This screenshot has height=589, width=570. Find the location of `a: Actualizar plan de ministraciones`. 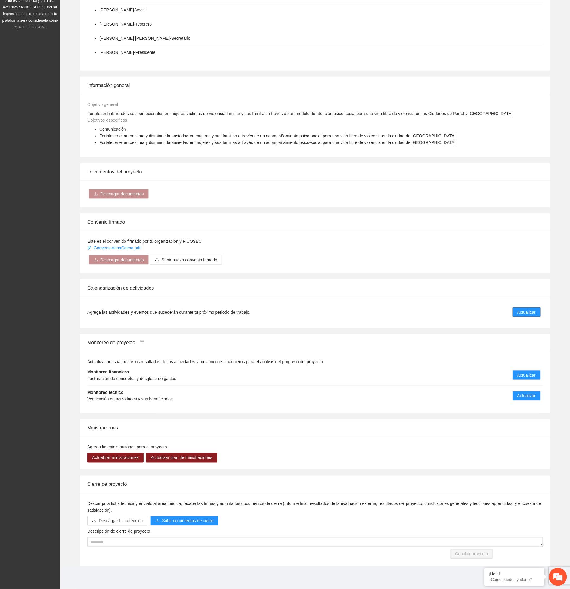

a: Actualizar plan de ministraciones is located at coordinates (181, 457).